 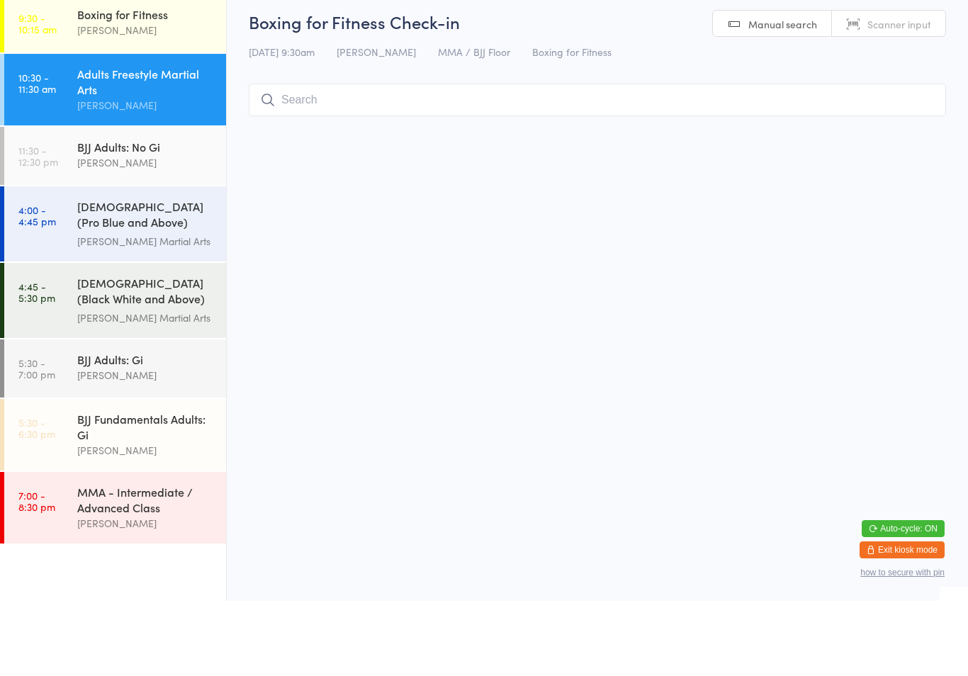 I want to click on time: 5:30 - 6:30 pm, so click(x=37, y=503).